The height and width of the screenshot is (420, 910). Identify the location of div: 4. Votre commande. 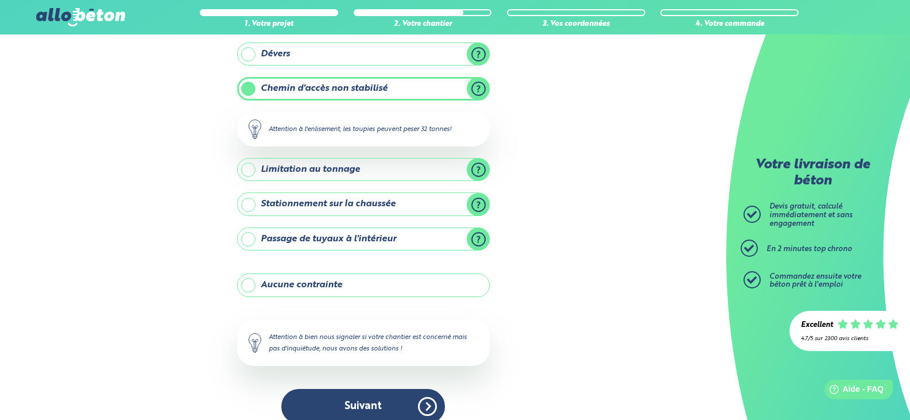
(729, 24).